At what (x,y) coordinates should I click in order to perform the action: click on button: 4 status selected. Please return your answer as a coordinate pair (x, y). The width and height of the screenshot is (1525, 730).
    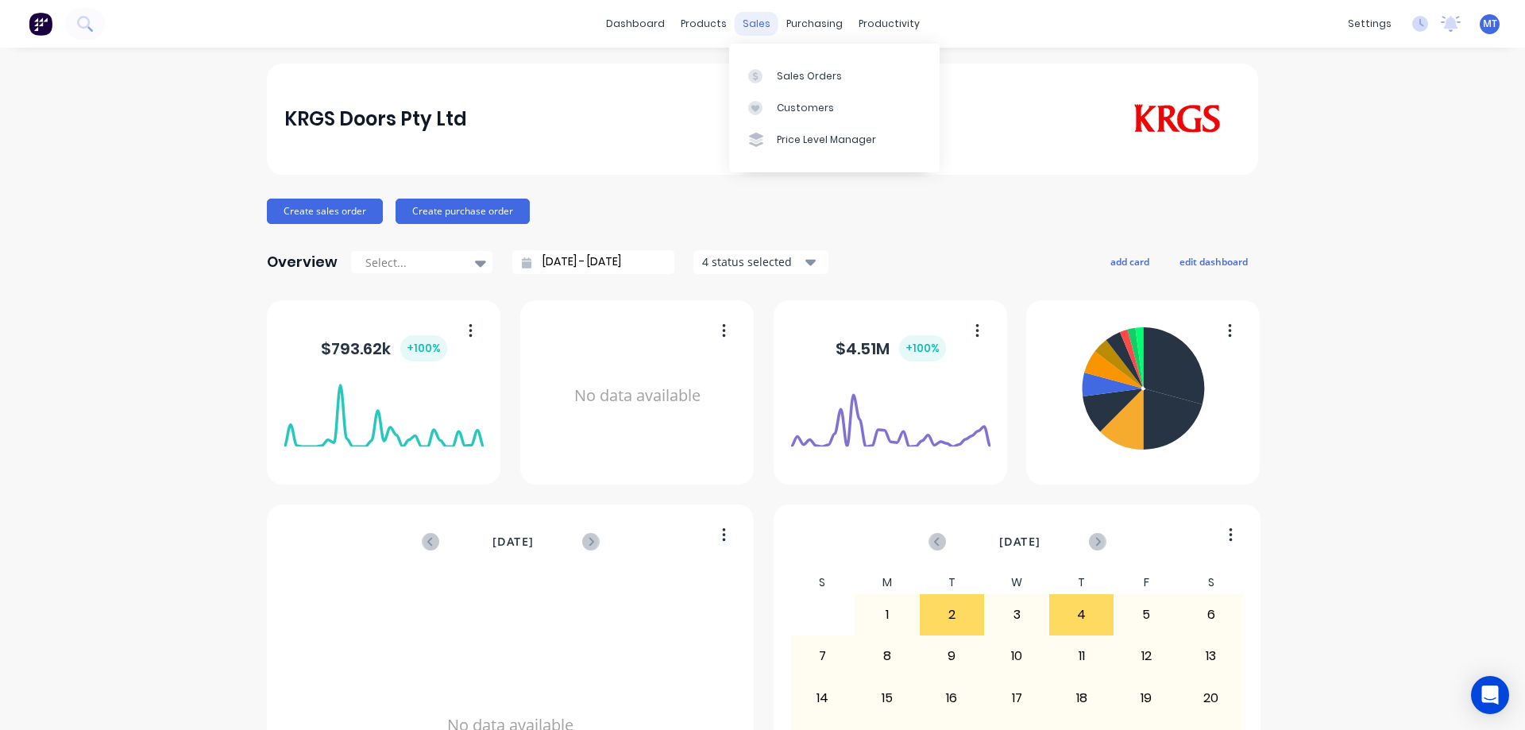
    Looking at the image, I should click on (761, 262).